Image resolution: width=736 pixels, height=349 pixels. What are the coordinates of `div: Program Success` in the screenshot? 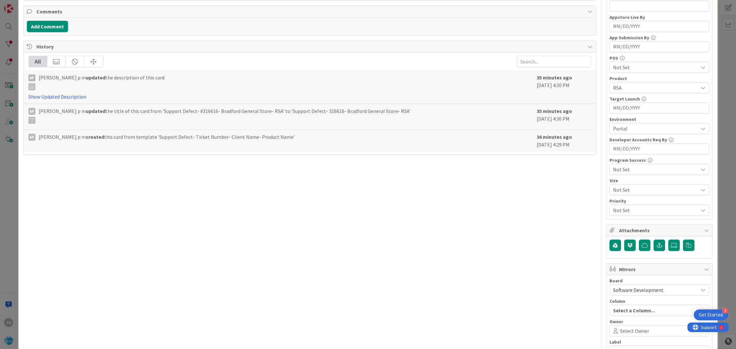 It's located at (659, 160).